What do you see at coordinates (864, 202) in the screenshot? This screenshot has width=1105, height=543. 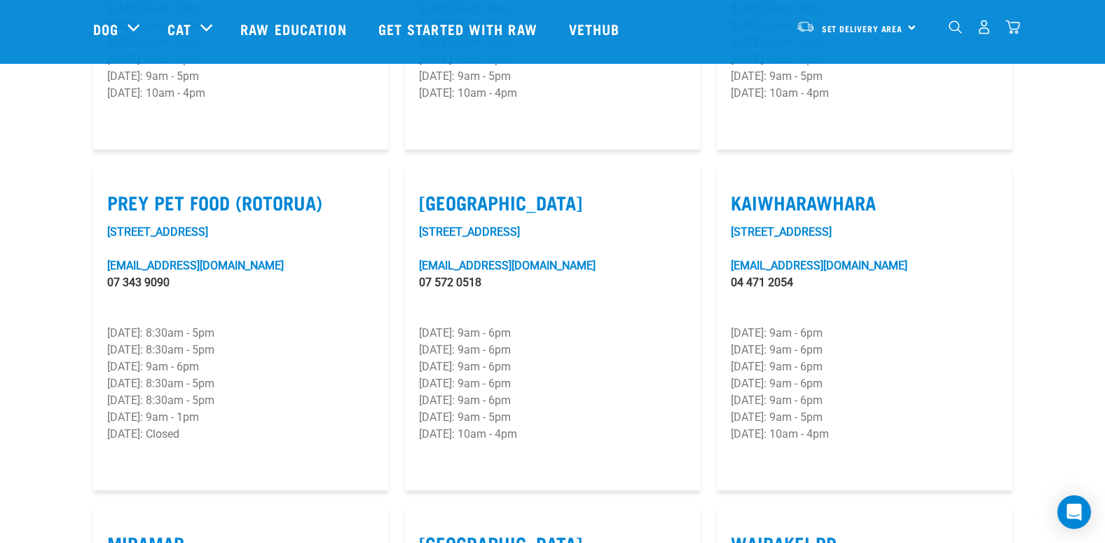 I see `label: Kaiwharawhara` at bounding box center [864, 202].